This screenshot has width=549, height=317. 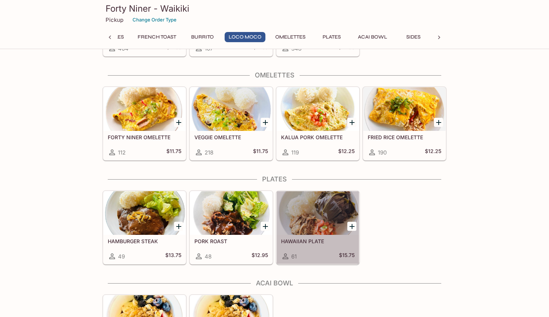 I want to click on a: FRIED RICE OMELETTE190$12.25, so click(x=404, y=124).